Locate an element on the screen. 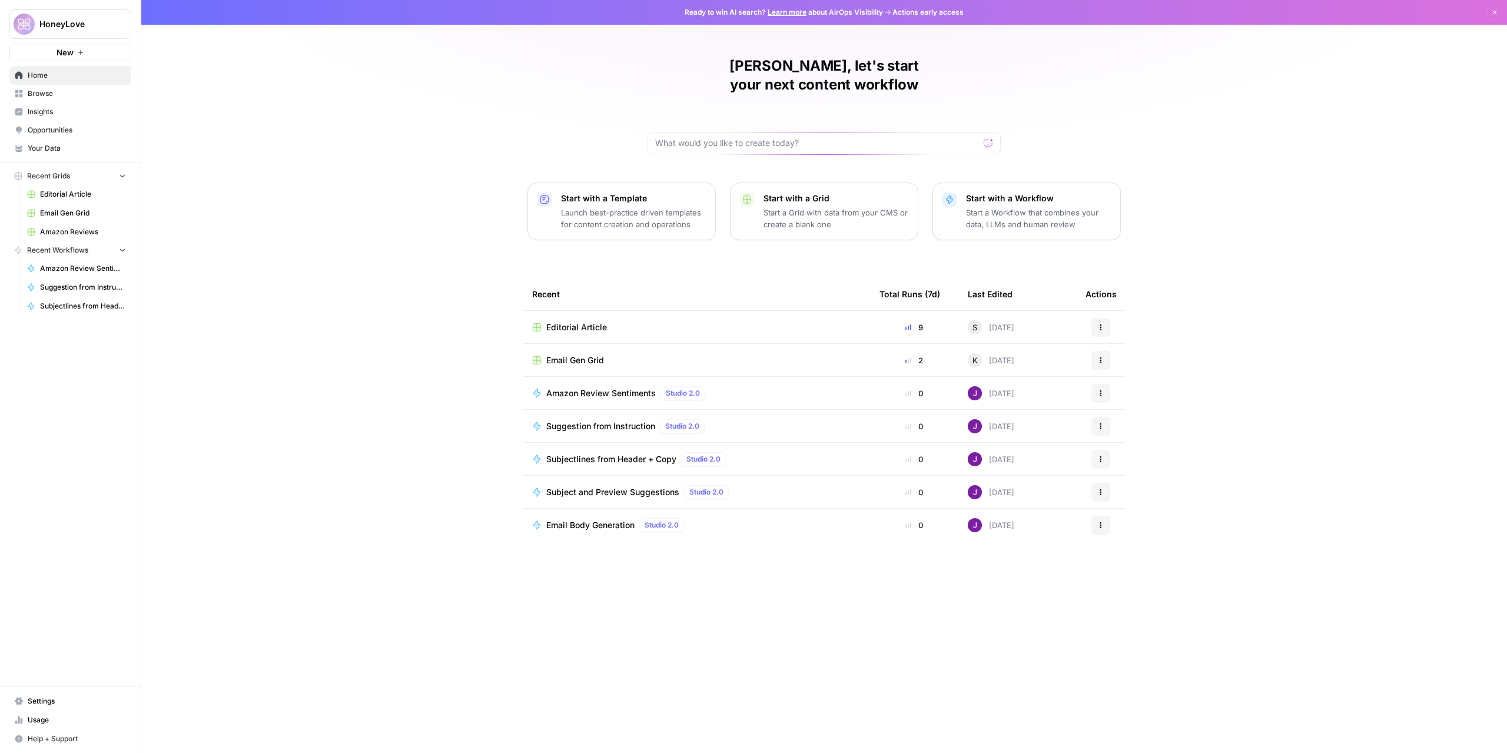  span: Help + Support is located at coordinates (77, 739).